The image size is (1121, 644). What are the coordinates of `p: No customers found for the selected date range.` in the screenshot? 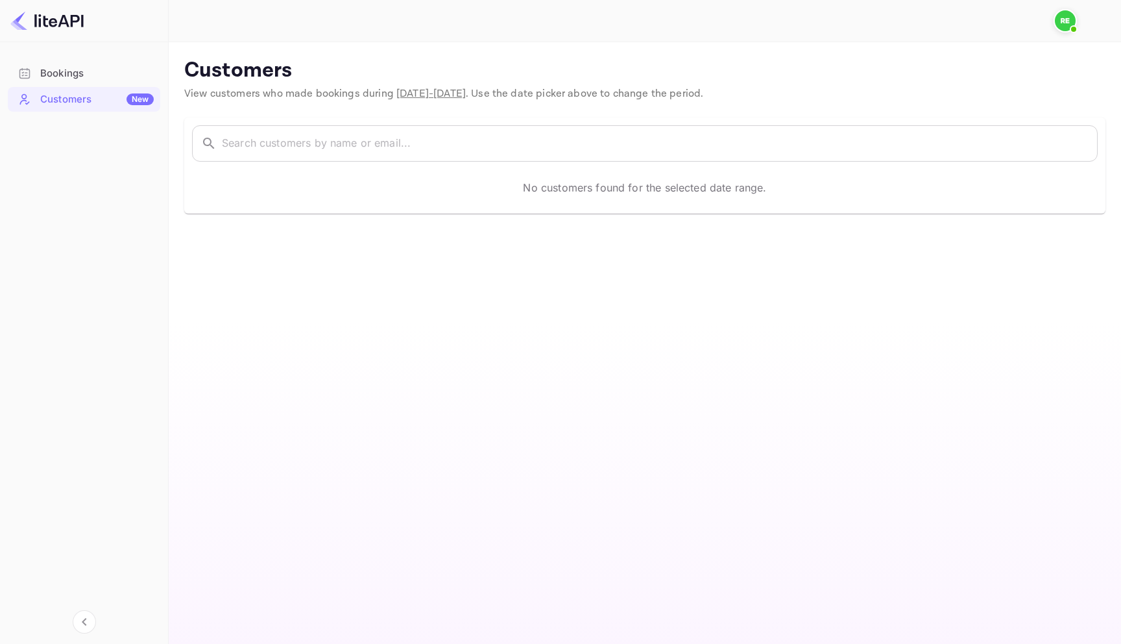 It's located at (644, 187).